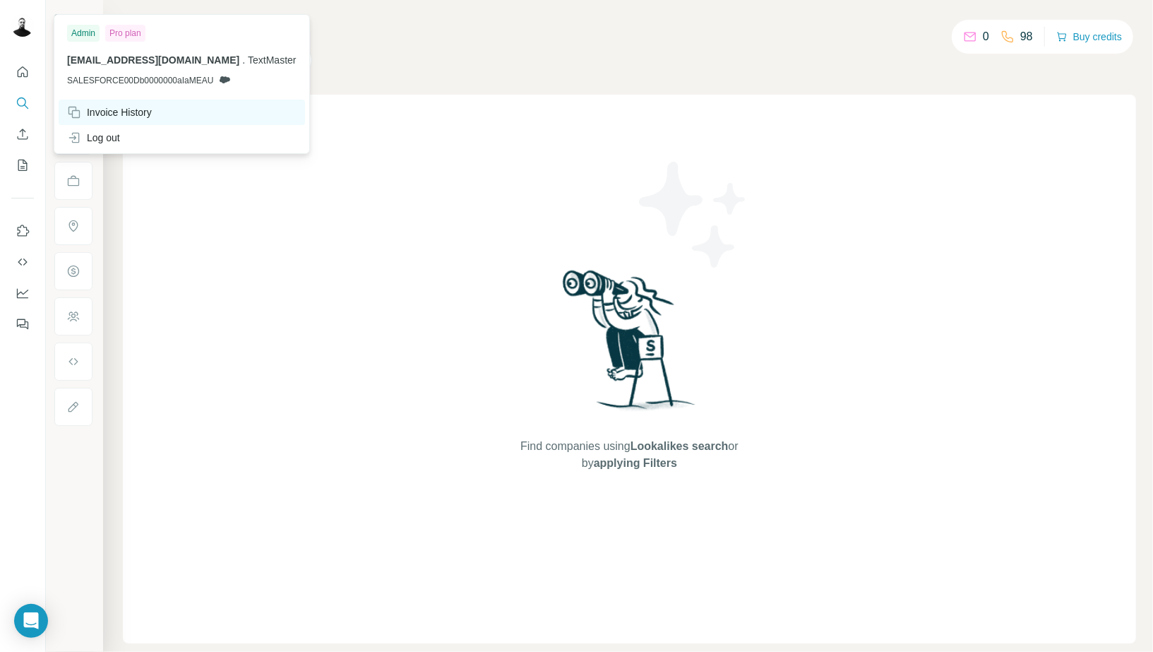 This screenshot has width=1153, height=652. What do you see at coordinates (109, 112) in the screenshot?
I see `div: Invoice History` at bounding box center [109, 112].